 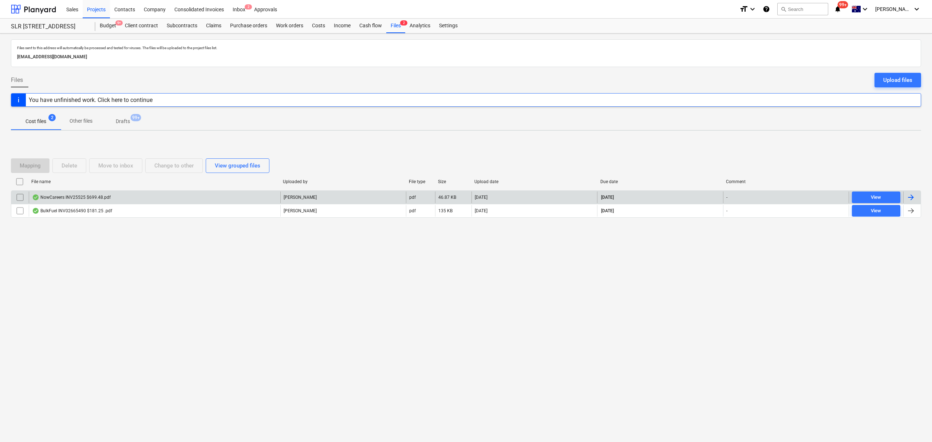 I want to click on div: Claims, so click(x=214, y=26).